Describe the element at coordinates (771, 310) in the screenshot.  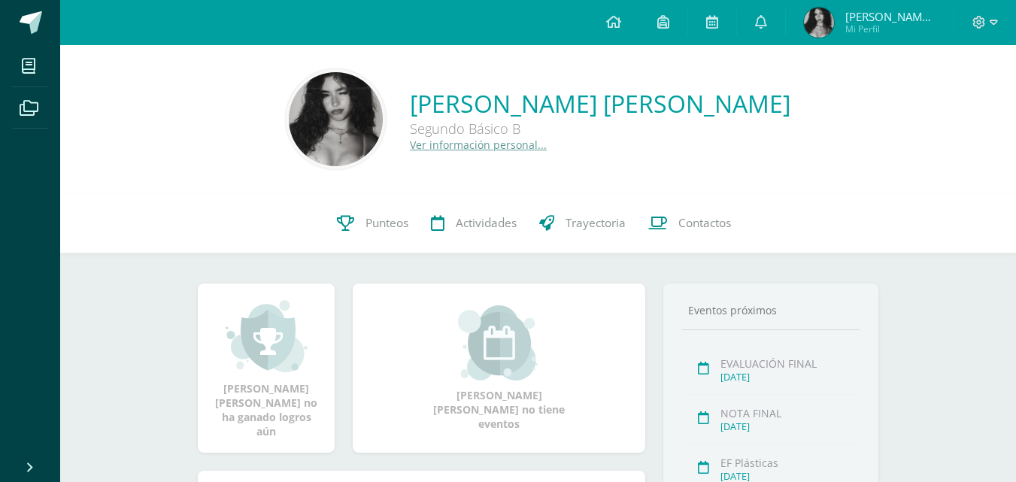
I see `div: Eventos próximos` at that location.